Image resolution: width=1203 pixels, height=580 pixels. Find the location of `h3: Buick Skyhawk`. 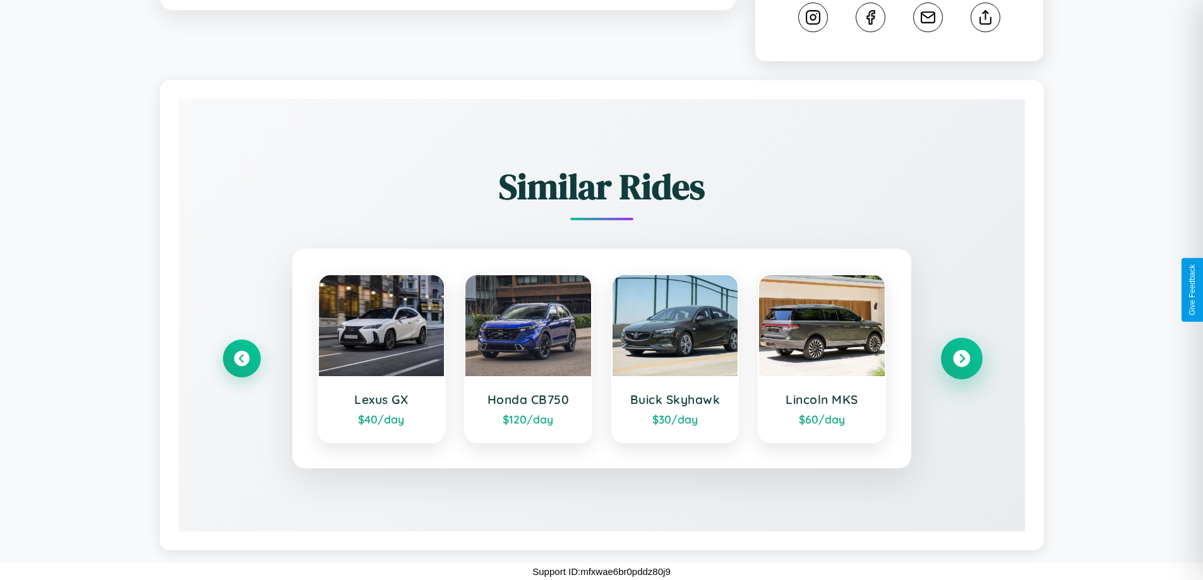

h3: Buick Skyhawk is located at coordinates (675, 400).